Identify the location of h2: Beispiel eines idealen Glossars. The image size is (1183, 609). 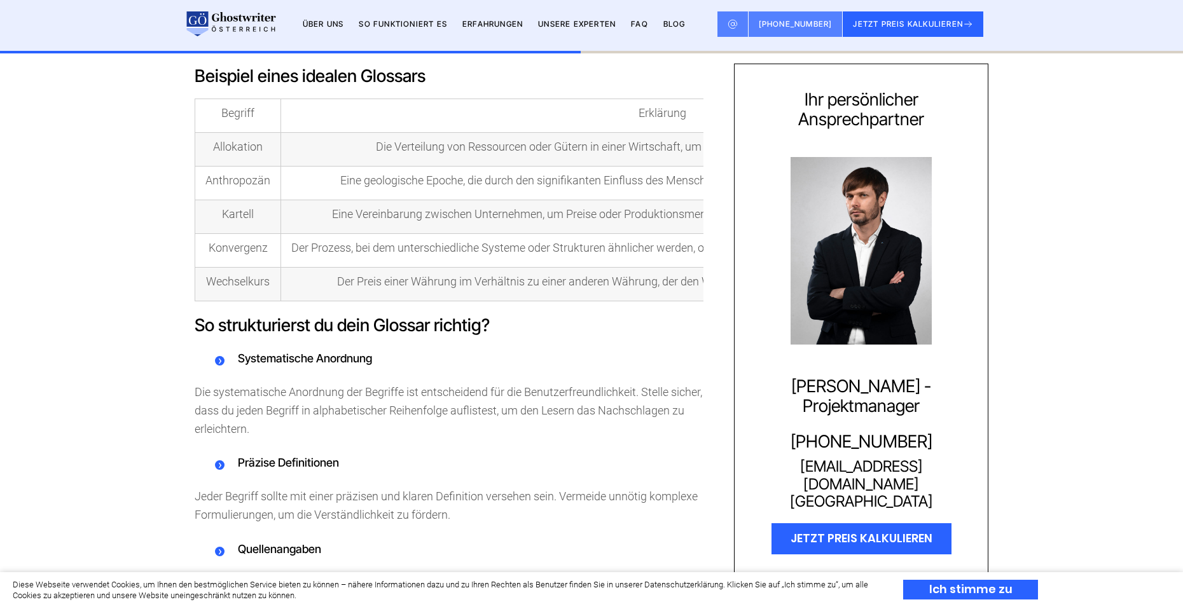
(449, 76).